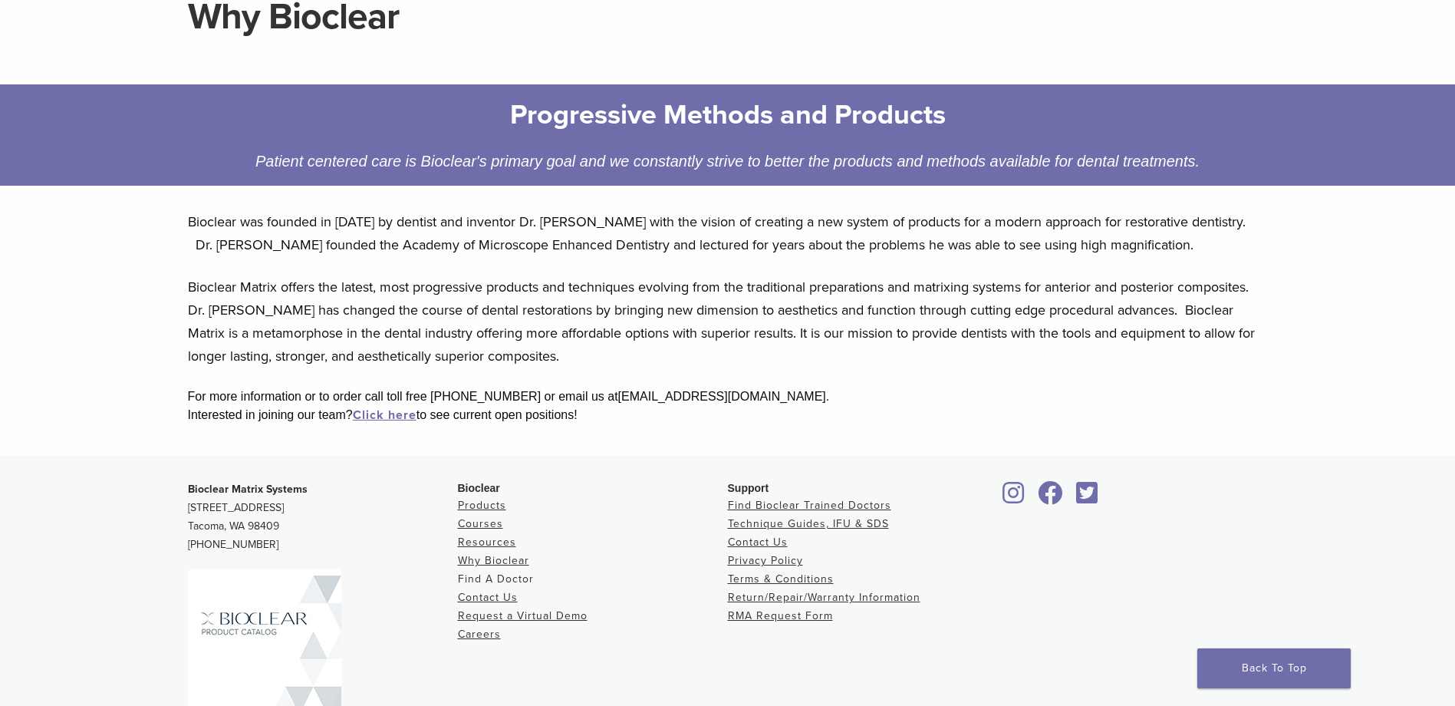 This screenshot has width=1455, height=706. What do you see at coordinates (1274, 668) in the screenshot?
I see `a: Back To Top` at bounding box center [1274, 668].